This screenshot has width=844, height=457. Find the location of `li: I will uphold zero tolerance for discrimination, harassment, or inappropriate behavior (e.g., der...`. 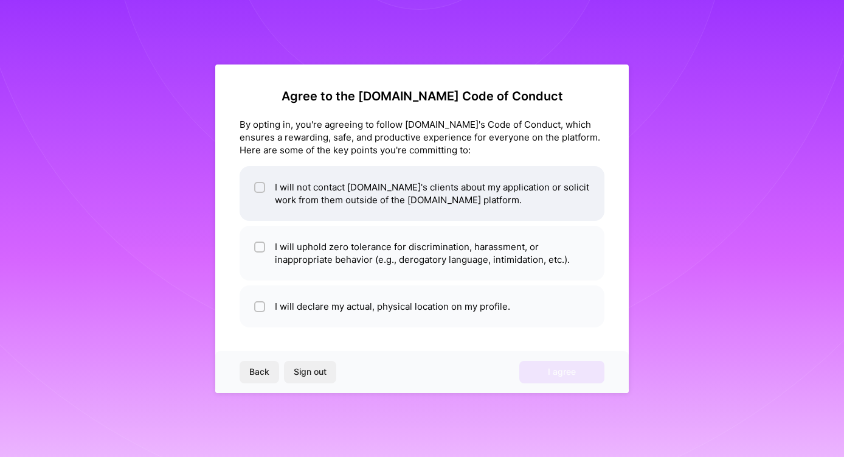

li: I will uphold zero tolerance for discrimination, harassment, or inappropriate behavior (e.g., der... is located at coordinates (422, 253).